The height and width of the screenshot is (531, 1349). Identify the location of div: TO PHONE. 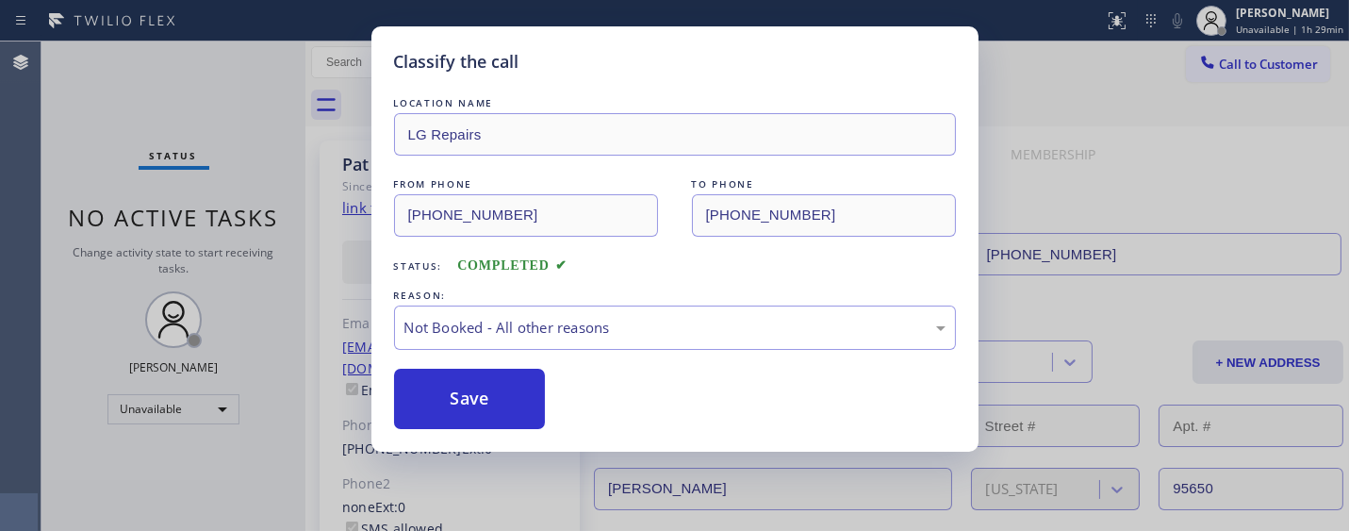
(824, 184).